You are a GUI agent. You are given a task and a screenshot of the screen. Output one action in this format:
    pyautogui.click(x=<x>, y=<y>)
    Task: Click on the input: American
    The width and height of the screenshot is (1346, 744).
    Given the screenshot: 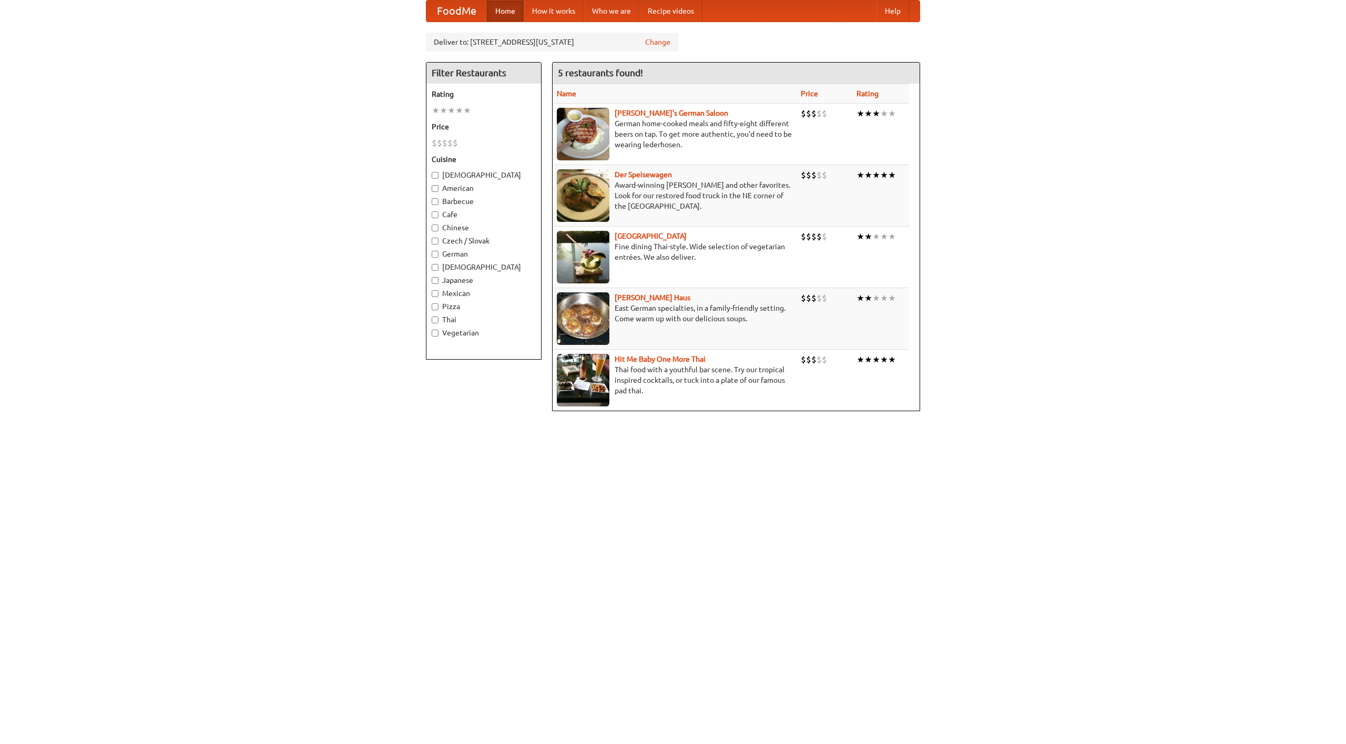 What is the action you would take?
    pyautogui.click(x=435, y=188)
    